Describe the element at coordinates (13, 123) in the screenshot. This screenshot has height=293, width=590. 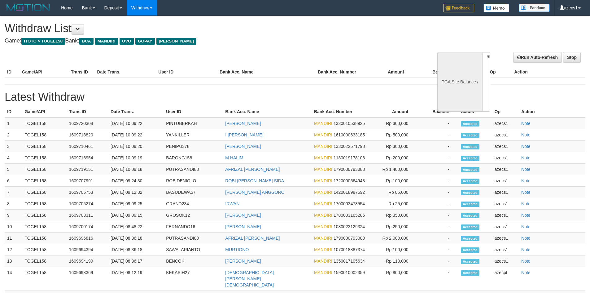
I see `td: 1` at that location.